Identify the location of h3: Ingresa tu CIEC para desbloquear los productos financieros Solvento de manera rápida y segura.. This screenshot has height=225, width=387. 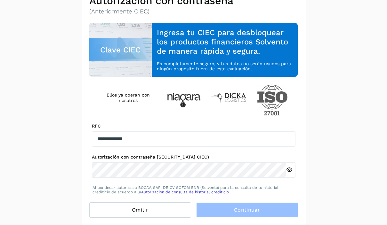
(224, 42).